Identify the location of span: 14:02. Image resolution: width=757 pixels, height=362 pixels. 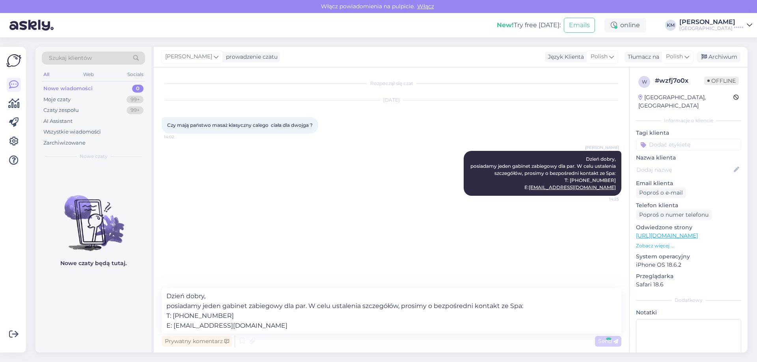
(179, 137).